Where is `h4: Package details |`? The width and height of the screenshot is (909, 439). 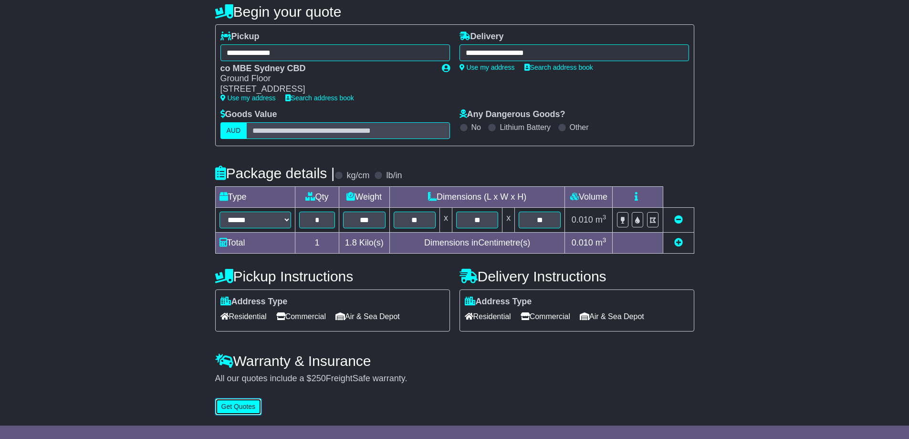 h4: Package details | is located at coordinates (275, 173).